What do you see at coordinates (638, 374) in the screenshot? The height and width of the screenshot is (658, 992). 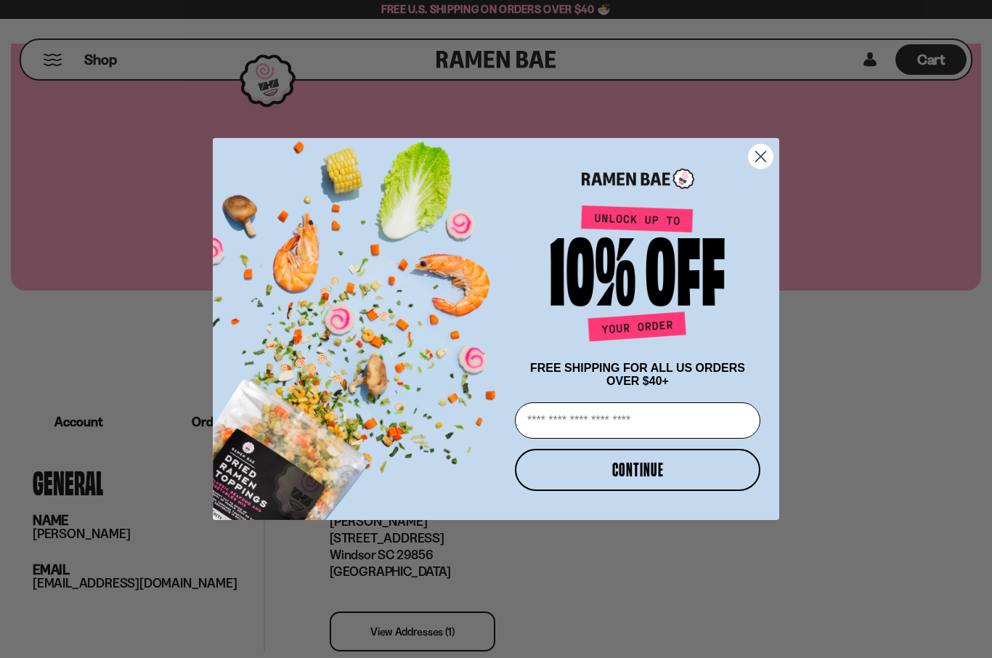 I see `span: FREE SHIPPING FOR ALL US ORDERS OVER $40+` at bounding box center [638, 374].